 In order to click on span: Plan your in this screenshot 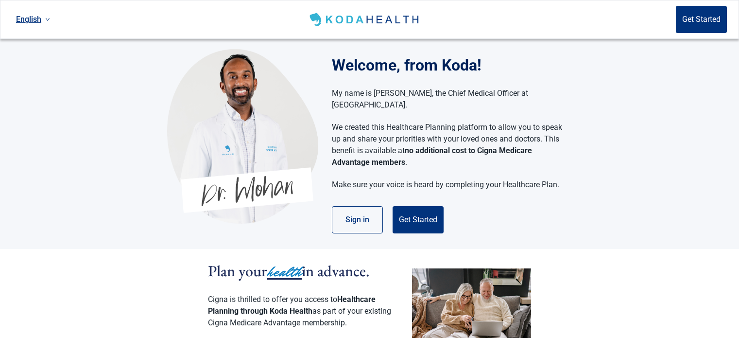, I will do `click(238, 271)`.